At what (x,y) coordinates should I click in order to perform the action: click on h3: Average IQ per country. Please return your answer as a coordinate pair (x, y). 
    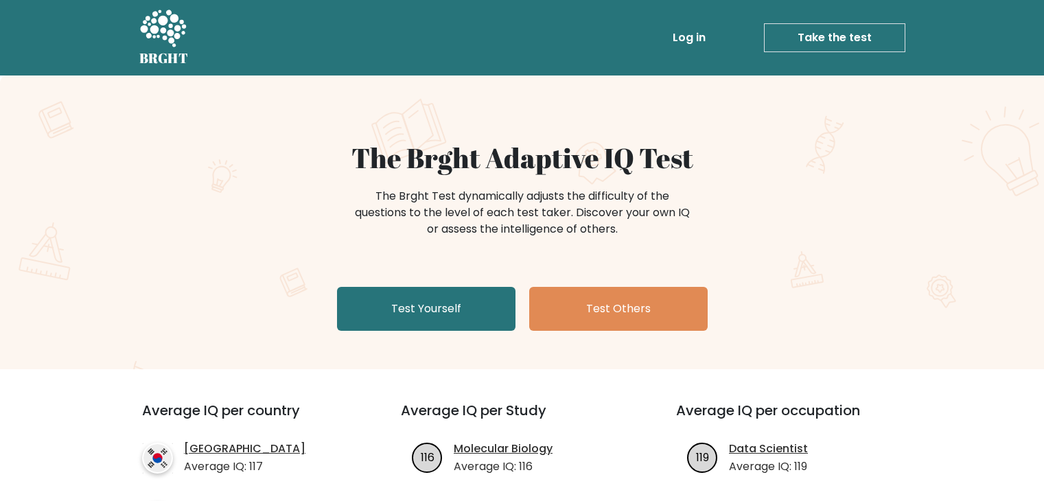
    Looking at the image, I should click on (246, 419).